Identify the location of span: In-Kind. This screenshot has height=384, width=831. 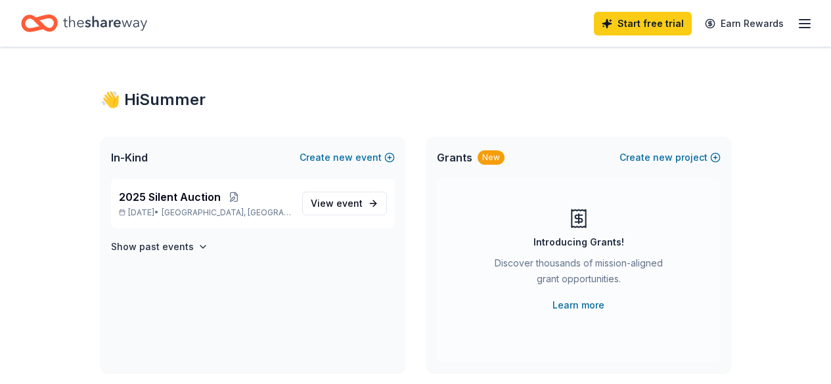
(129, 158).